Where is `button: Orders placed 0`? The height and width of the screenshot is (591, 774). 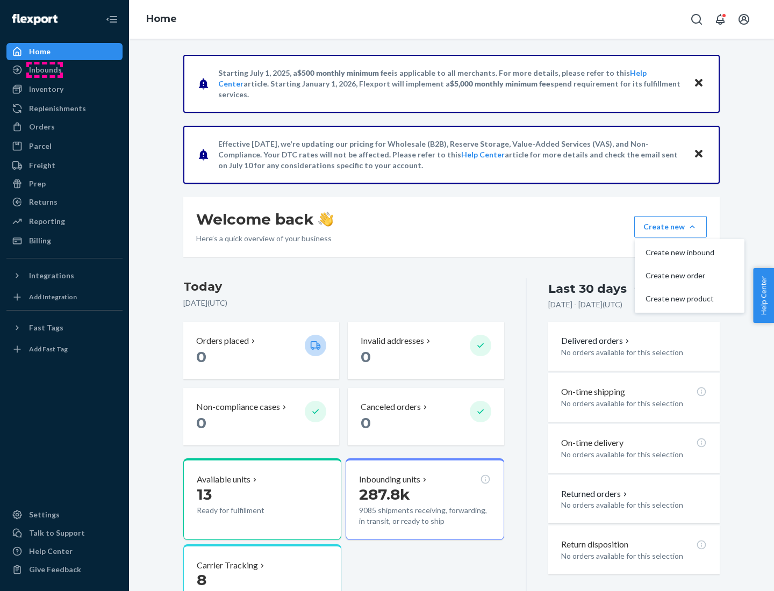
button: Orders placed 0 is located at coordinates (261, 351).